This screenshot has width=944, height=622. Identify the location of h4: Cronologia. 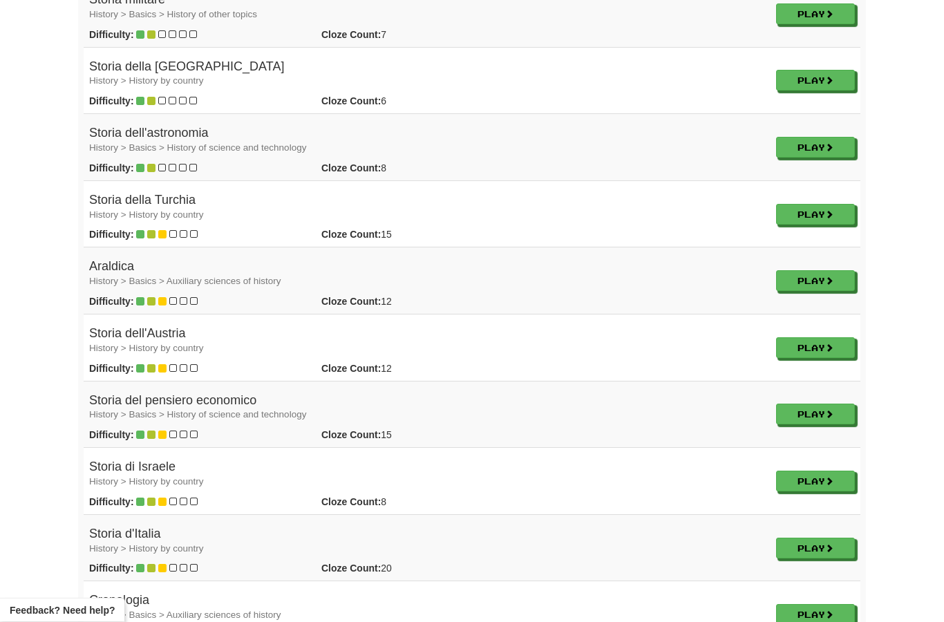
(427, 608).